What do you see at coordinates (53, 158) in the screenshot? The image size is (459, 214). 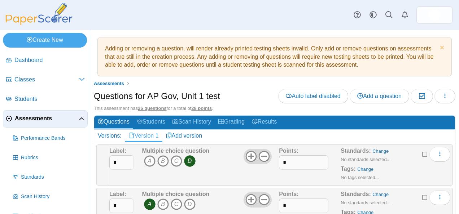 I see `span: Rubrics` at bounding box center [53, 158].